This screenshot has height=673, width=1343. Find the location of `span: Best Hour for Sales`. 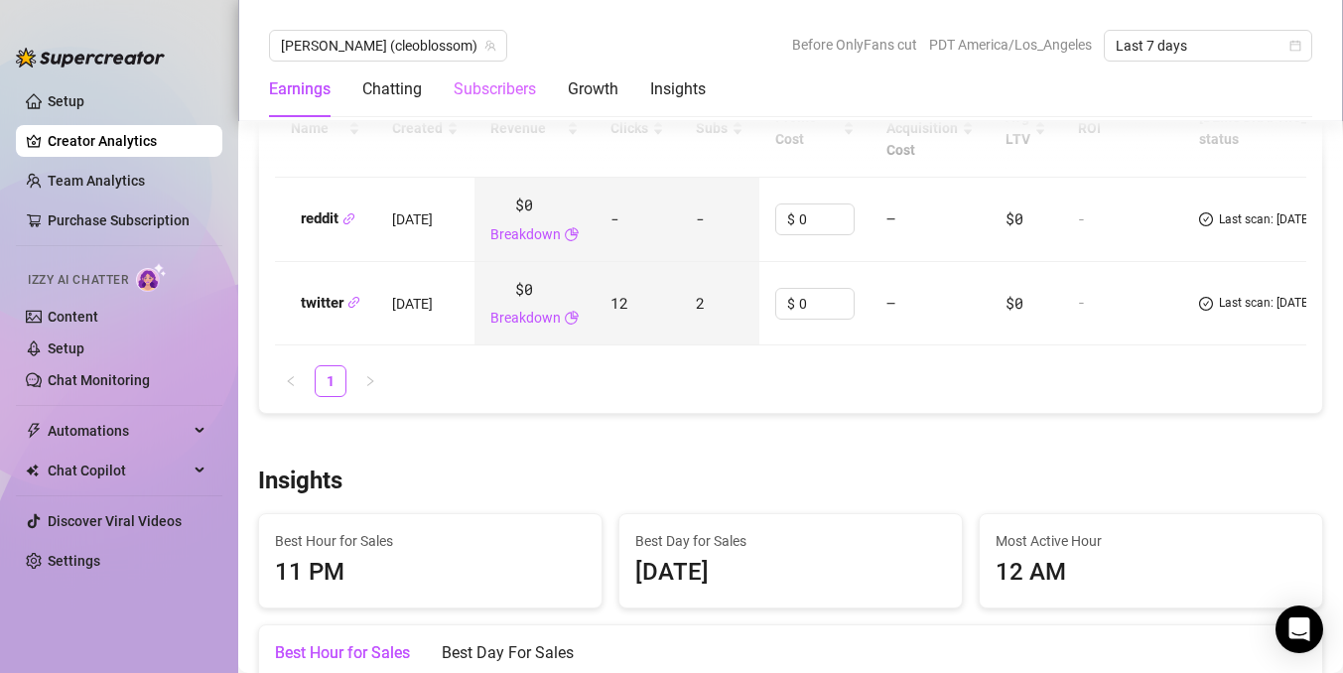

span: Best Hour for Sales is located at coordinates (430, 541).